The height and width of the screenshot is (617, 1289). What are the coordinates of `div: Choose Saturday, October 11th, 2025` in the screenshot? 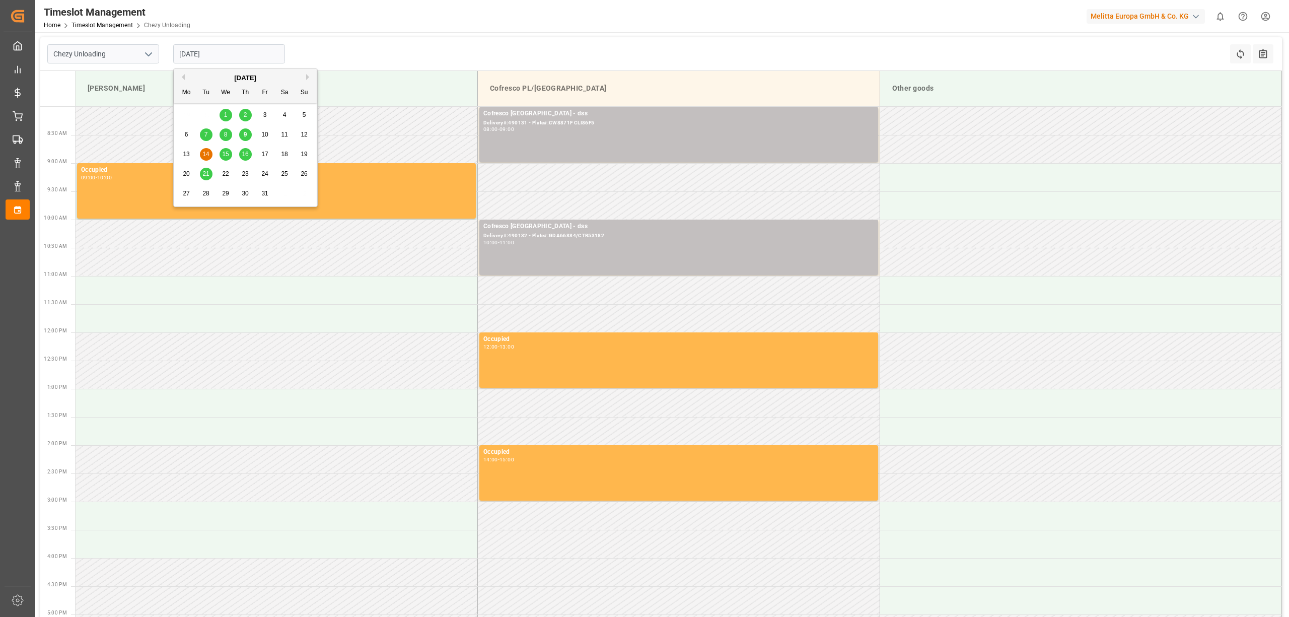 It's located at (284, 134).